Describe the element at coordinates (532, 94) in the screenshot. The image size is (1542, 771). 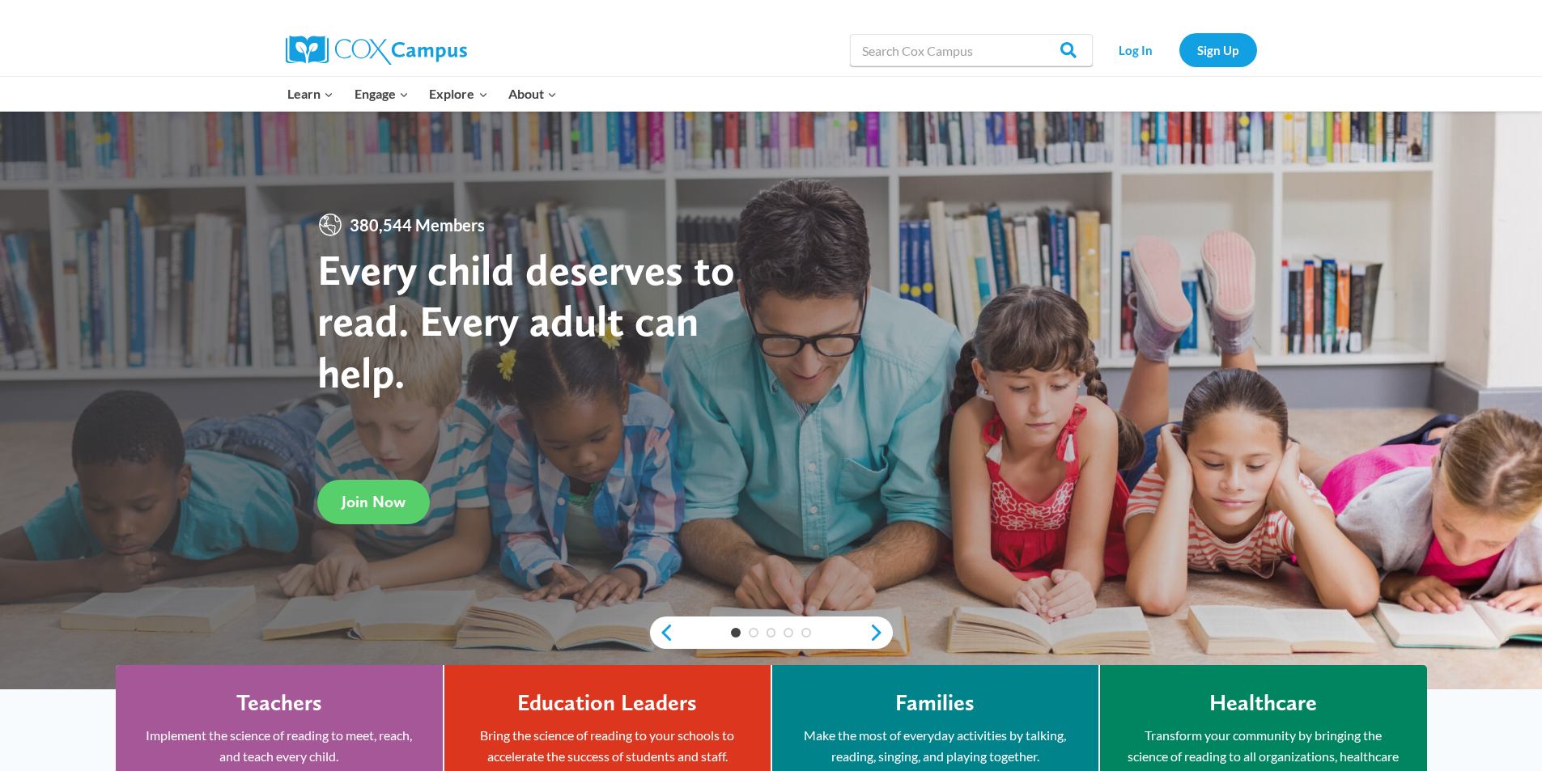
I see `span: About` at that location.